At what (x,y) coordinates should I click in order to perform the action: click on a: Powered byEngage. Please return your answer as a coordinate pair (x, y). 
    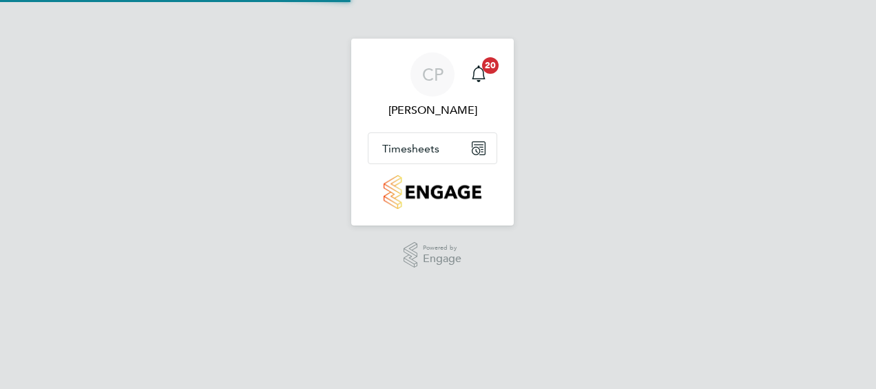
    Looking at the image, I should click on (433, 255).